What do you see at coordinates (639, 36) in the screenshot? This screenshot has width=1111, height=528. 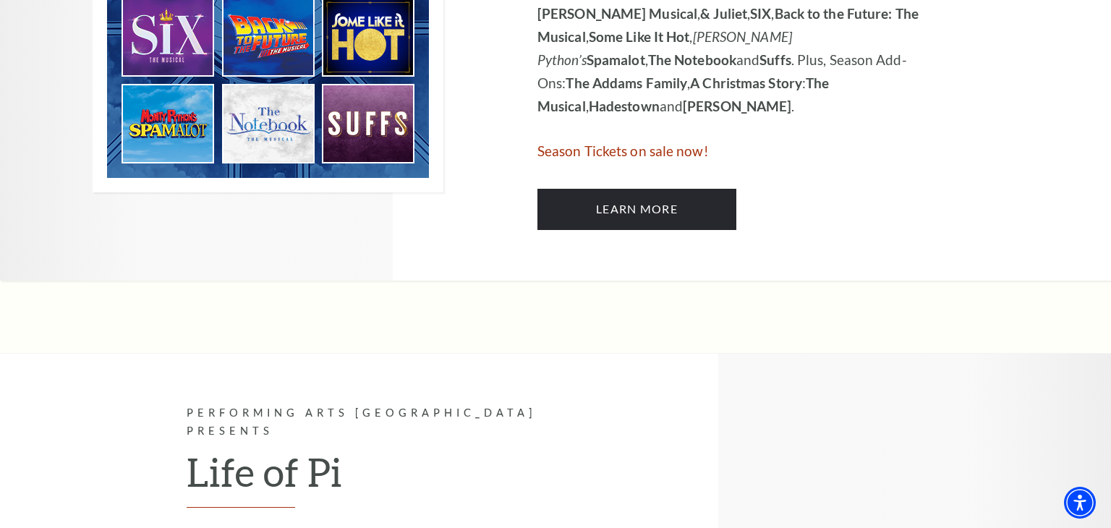 I see `strong: Some Like It Hot` at bounding box center [639, 36].